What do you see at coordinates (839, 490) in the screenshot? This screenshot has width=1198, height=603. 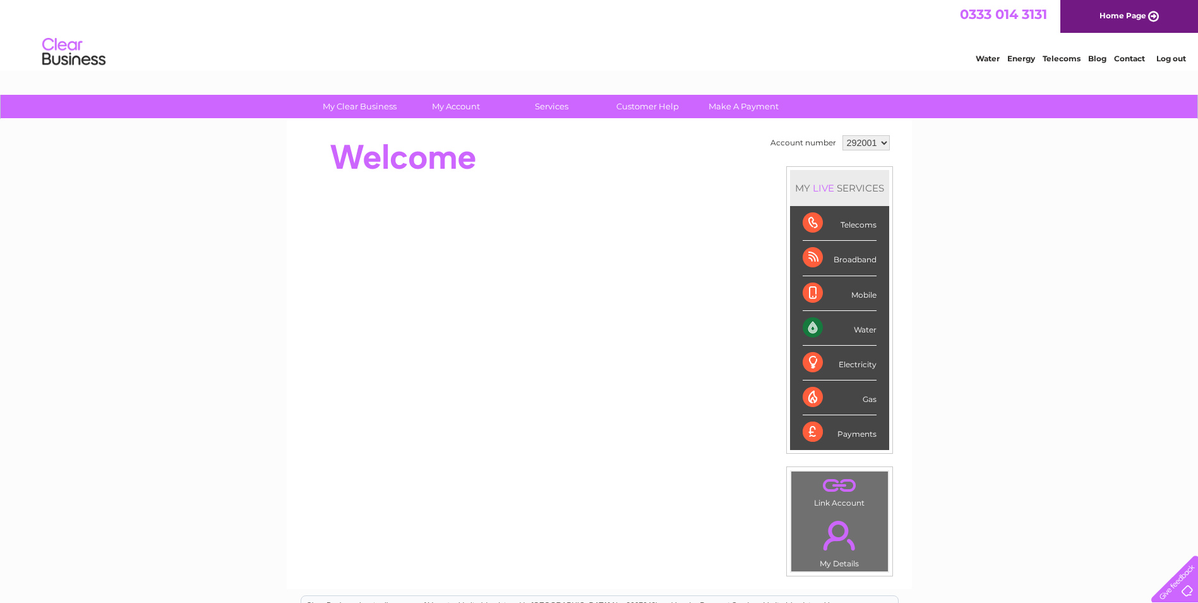 I see `td: Link Account` at bounding box center [839, 490].